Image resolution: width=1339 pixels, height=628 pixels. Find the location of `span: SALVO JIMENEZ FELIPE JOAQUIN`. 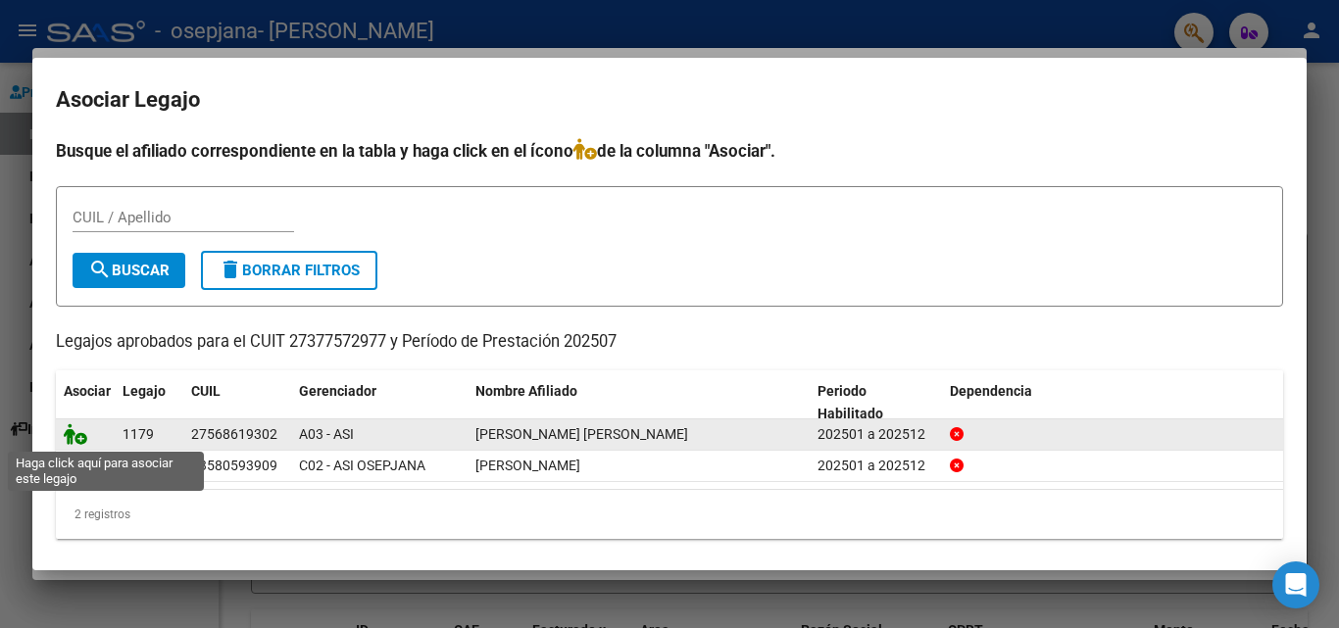

span: SALVO JIMENEZ FELIPE JOAQUIN is located at coordinates (527, 466).